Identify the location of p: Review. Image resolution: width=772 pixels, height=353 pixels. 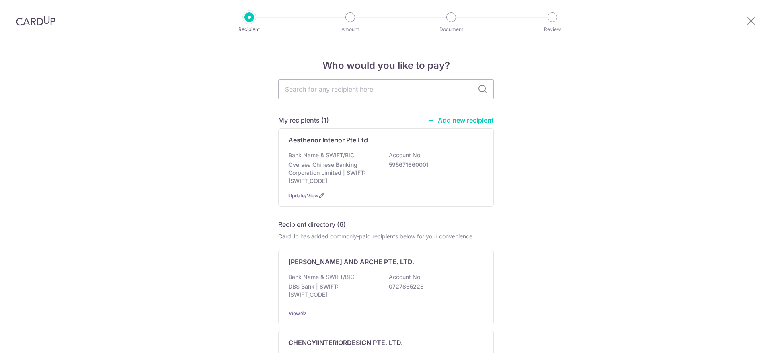
(552, 29).